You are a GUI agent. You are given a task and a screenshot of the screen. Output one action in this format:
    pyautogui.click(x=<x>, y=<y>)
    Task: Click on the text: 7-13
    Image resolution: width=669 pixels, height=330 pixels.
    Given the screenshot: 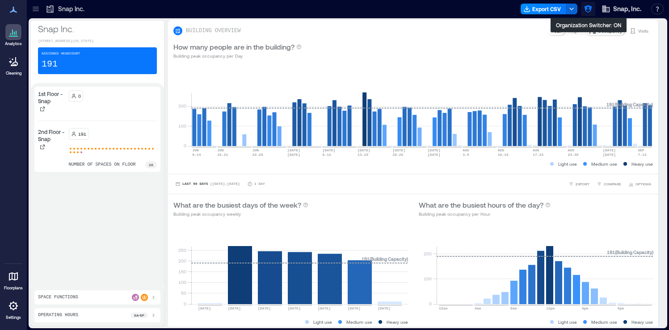 What is the action you would take?
    pyautogui.click(x=641, y=155)
    